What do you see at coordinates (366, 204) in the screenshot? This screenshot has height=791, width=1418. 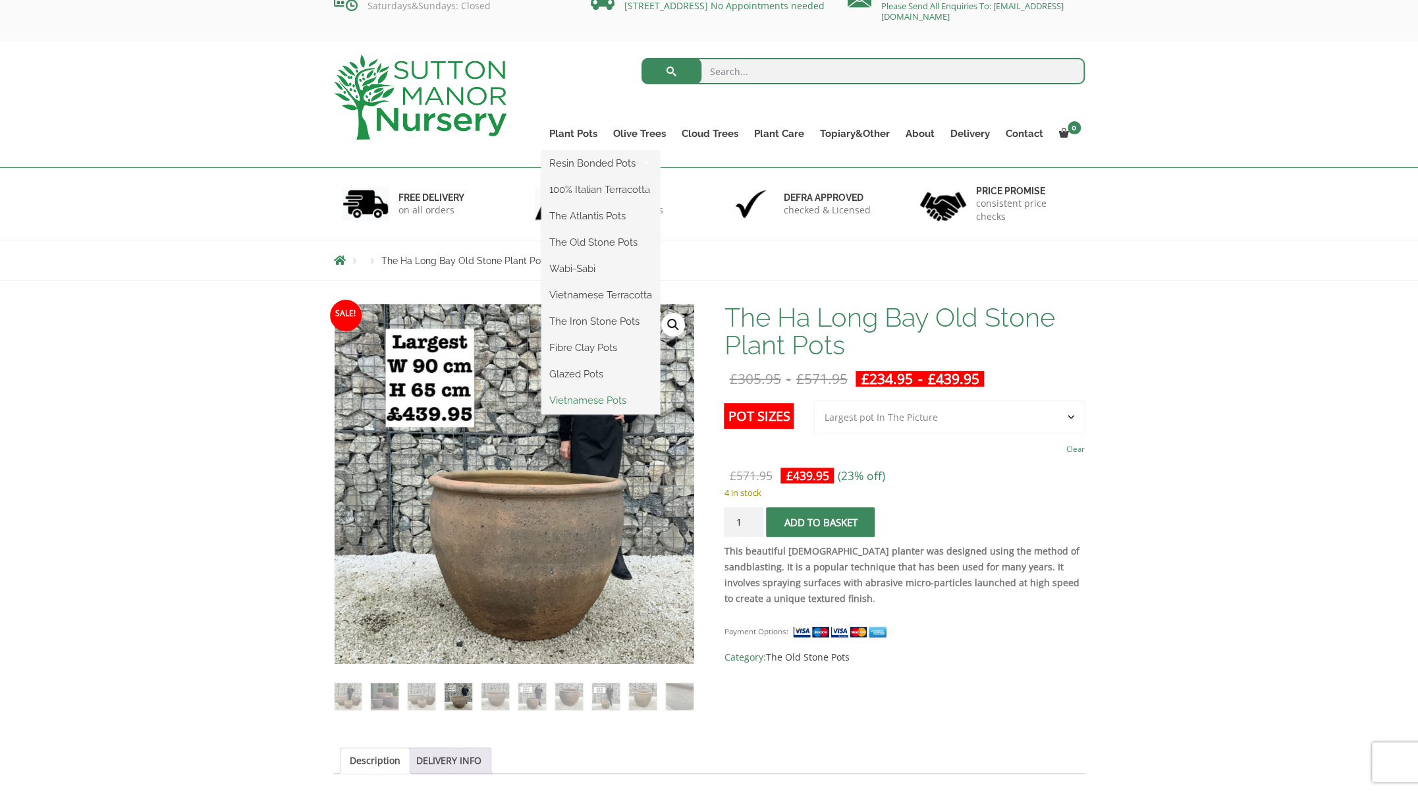 I see `img: 1.jpg` at bounding box center [366, 204].